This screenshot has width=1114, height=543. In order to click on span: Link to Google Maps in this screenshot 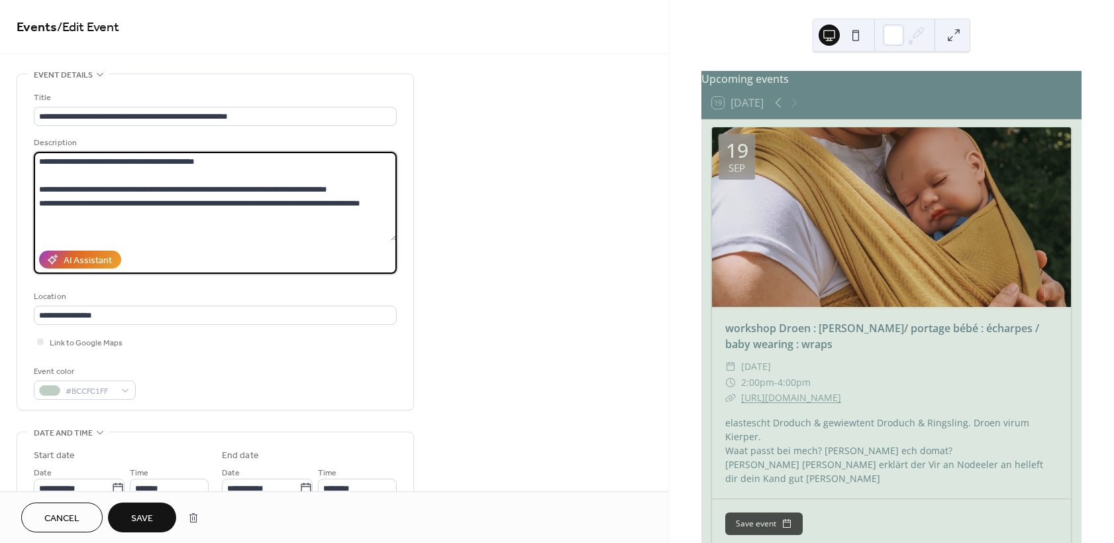, I will do `click(86, 343)`.